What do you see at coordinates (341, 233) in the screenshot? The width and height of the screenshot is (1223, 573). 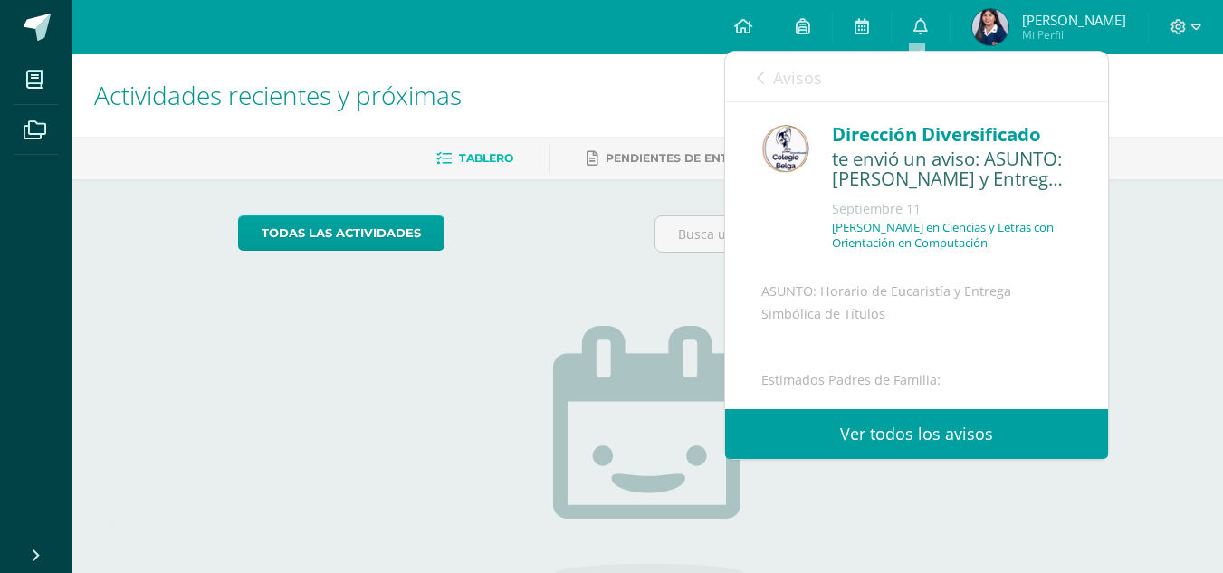 I see `a: todas las Actividades` at bounding box center [341, 233].